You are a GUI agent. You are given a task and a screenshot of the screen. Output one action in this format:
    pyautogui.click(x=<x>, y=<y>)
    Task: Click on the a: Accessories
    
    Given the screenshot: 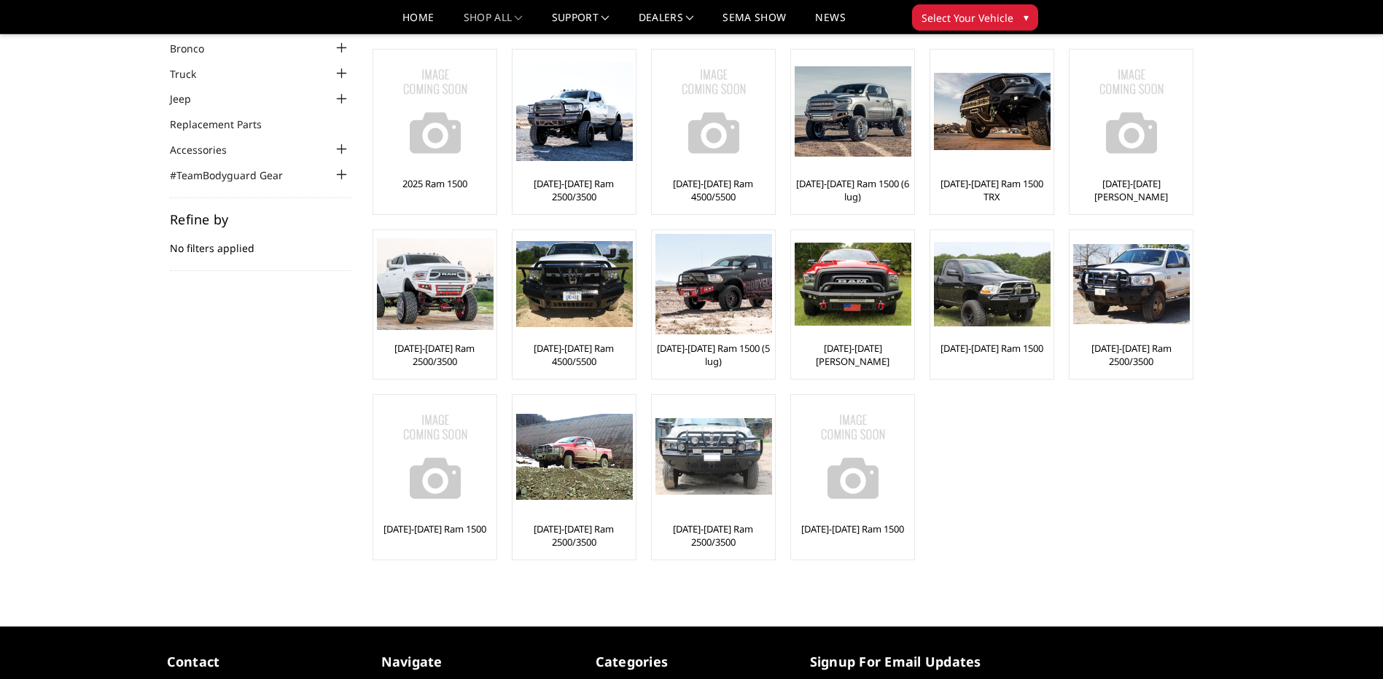 What is the action you would take?
    pyautogui.click(x=207, y=149)
    